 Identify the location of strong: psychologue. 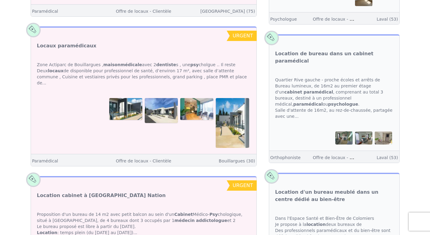
(343, 104).